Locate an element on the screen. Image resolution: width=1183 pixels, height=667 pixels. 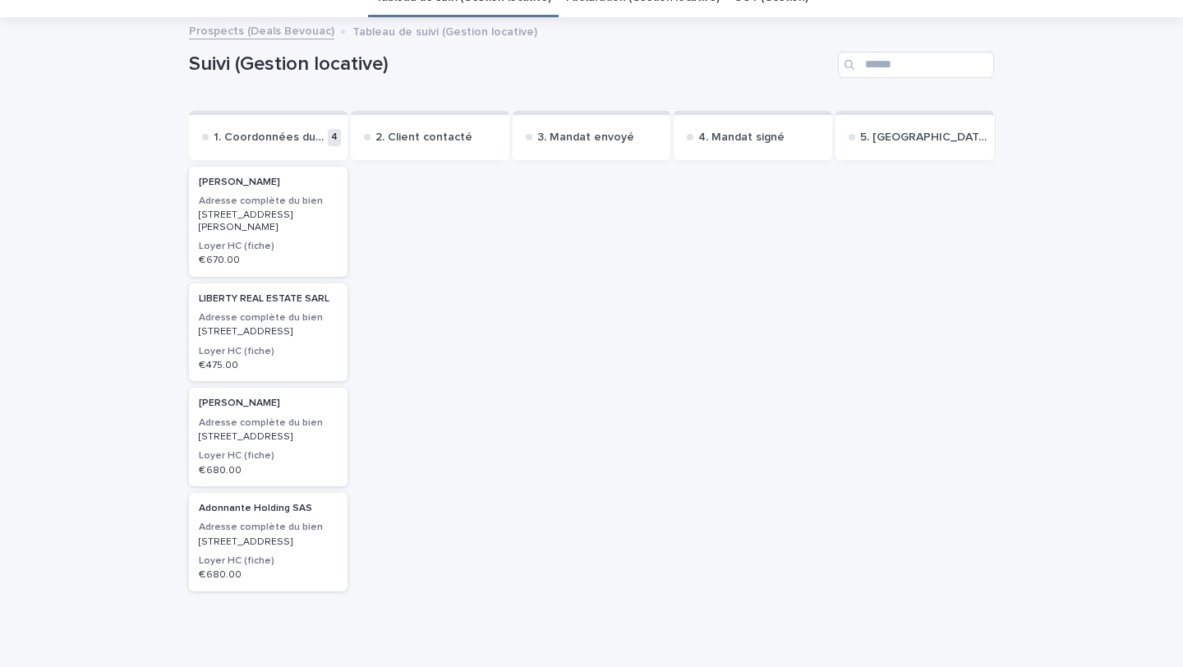
p: 2. Client contacté is located at coordinates (424, 137).